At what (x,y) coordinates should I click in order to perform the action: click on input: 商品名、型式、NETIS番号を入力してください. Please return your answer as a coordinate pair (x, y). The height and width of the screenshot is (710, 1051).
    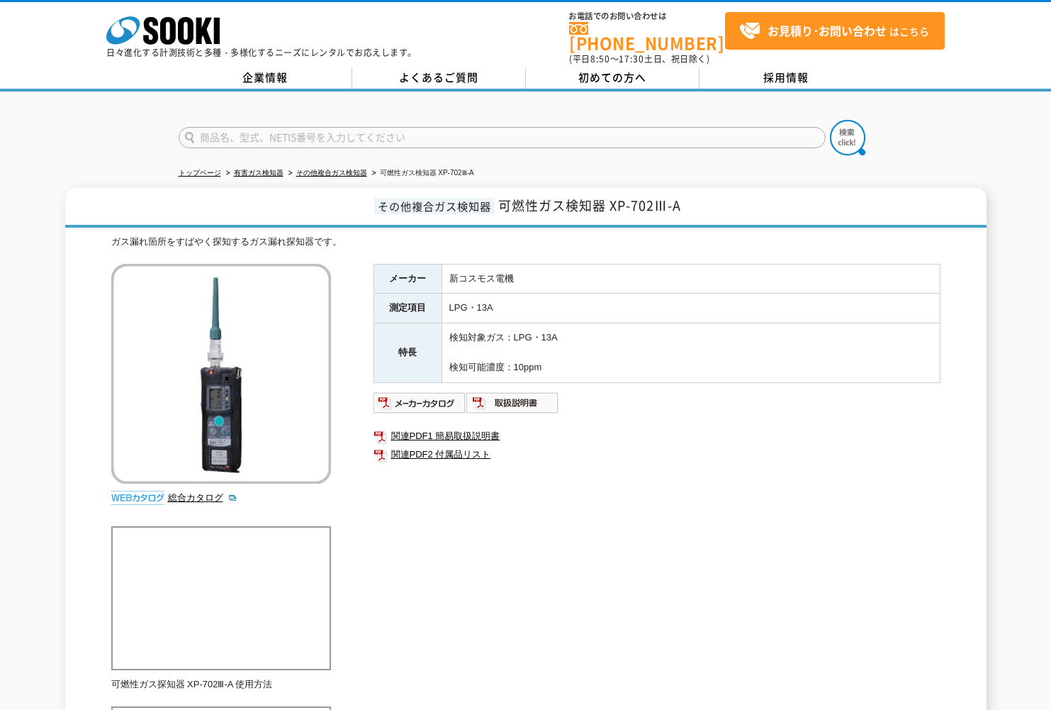
    Looking at the image, I should click on (502, 138).